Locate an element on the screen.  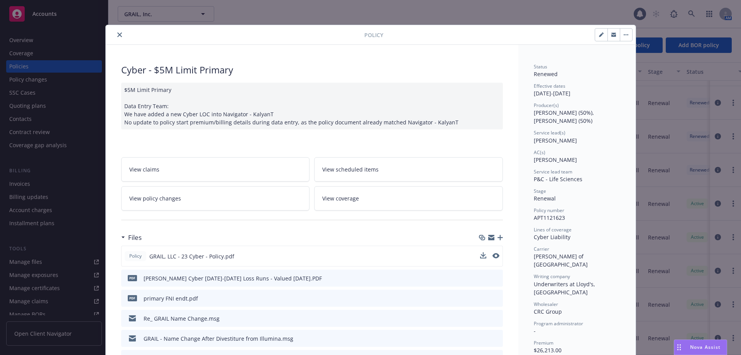
span: Premium is located at coordinates (544, 342).